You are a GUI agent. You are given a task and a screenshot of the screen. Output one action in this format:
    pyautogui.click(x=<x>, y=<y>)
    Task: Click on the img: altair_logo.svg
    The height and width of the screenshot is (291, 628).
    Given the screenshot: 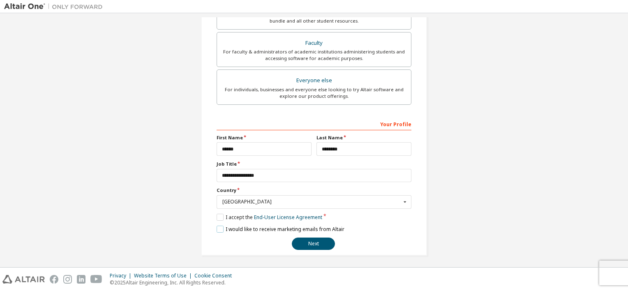 What is the action you would take?
    pyautogui.click(x=23, y=279)
    